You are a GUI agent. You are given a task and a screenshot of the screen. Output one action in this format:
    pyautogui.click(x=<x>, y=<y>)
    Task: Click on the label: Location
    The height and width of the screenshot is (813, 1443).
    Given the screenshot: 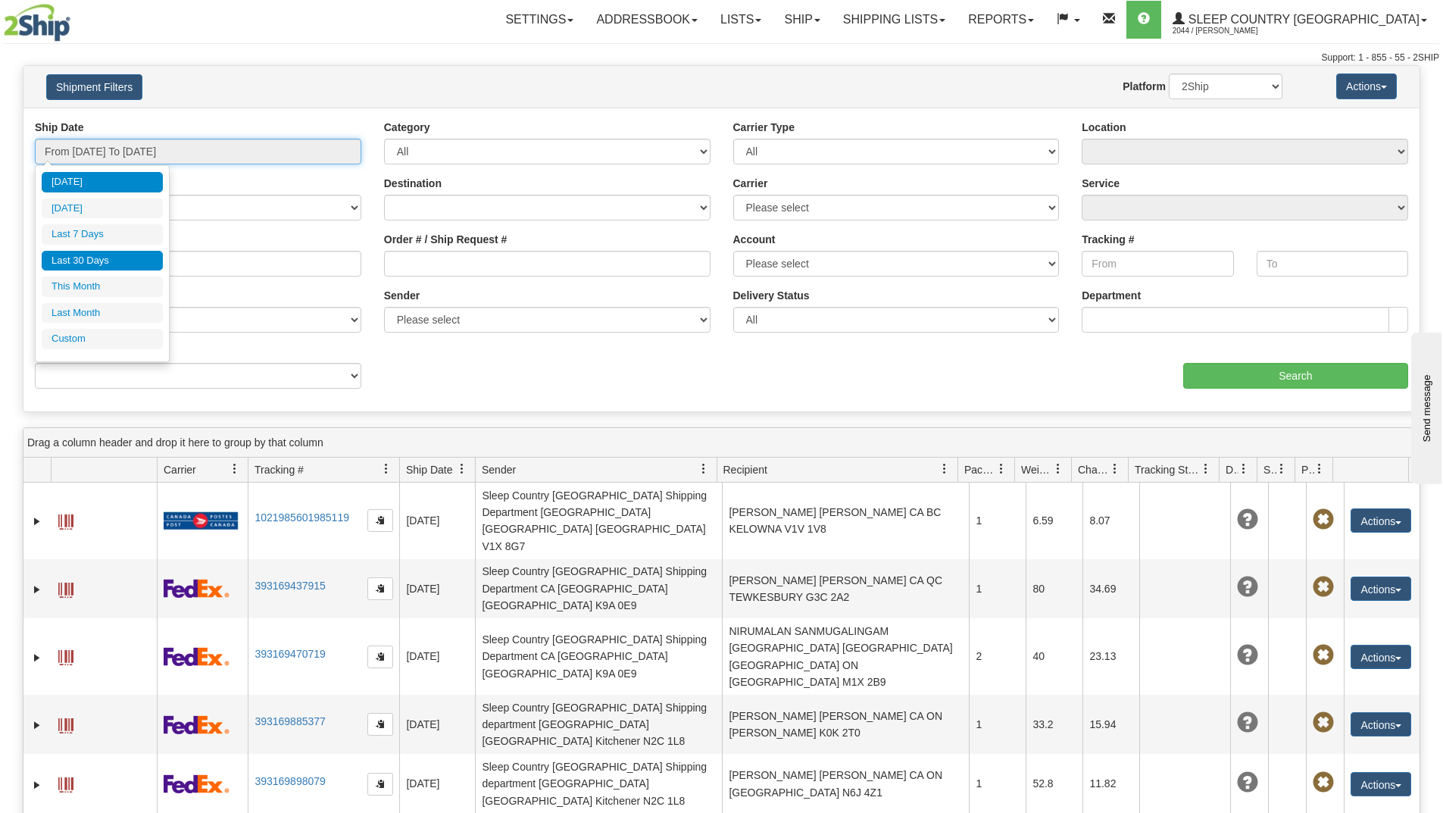 What is the action you would take?
    pyautogui.click(x=1103, y=127)
    